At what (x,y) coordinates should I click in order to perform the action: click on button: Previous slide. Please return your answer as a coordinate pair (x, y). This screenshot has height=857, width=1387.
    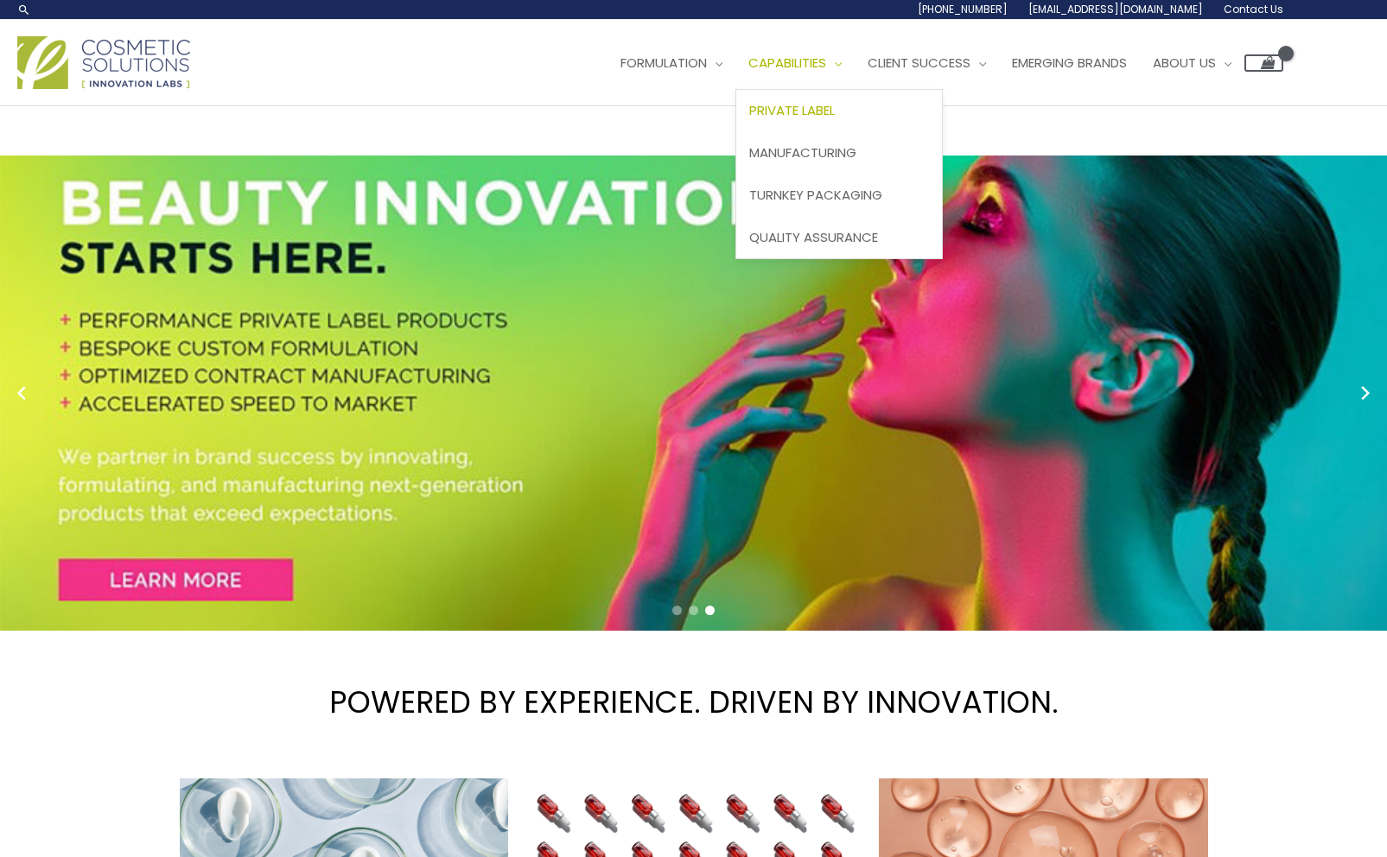
    Looking at the image, I should click on (22, 393).